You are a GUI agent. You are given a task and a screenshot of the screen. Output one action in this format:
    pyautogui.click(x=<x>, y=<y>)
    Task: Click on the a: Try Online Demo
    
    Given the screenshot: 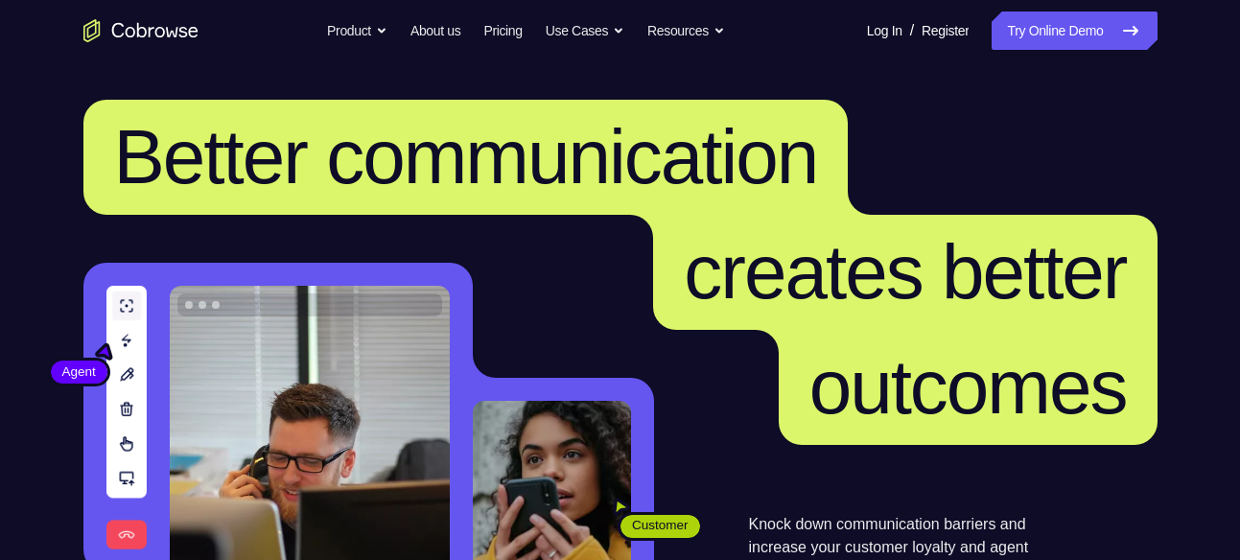 What is the action you would take?
    pyautogui.click(x=1074, y=31)
    